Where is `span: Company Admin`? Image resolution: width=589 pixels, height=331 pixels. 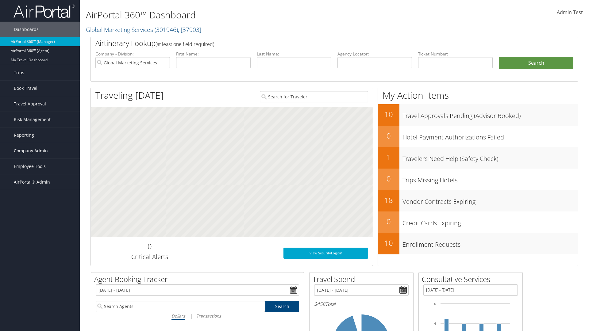
span: Company Admin is located at coordinates (31, 151).